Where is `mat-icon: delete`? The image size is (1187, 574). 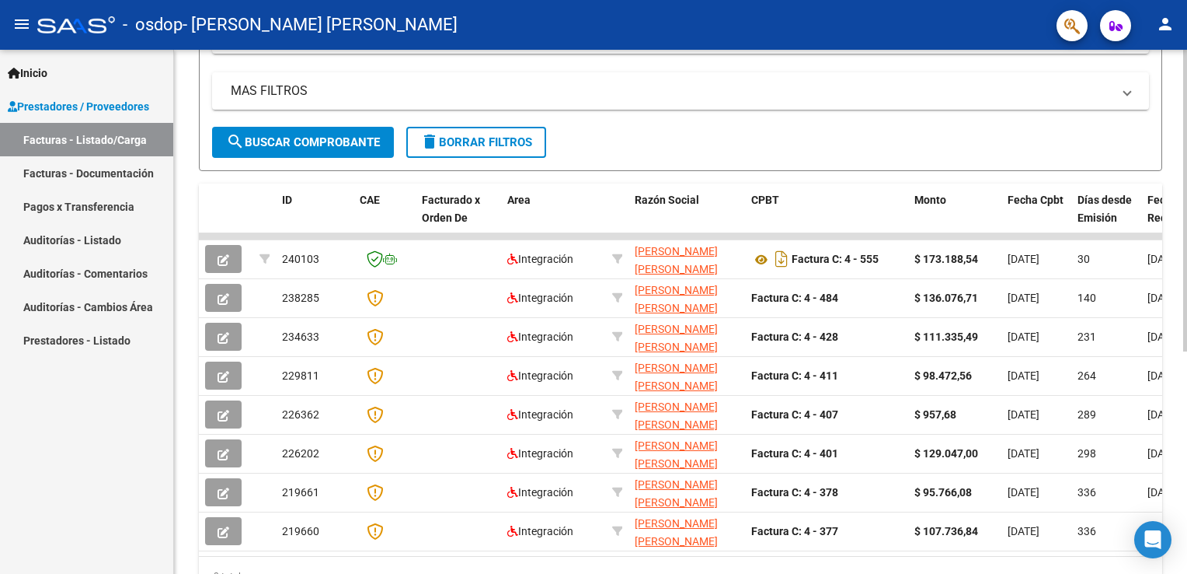 mat-icon: delete is located at coordinates (430, 141).